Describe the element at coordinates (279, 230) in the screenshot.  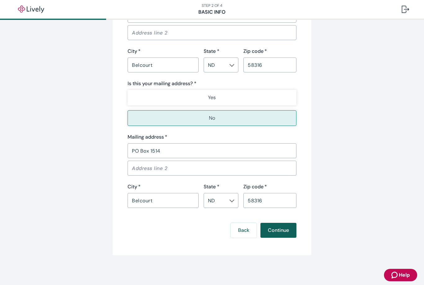
I see `button: Continue` at that location.